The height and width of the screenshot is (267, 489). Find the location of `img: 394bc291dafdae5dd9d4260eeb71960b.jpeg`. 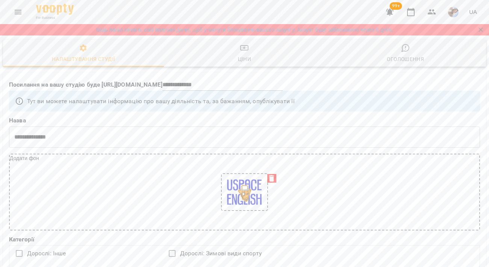

img: 394bc291dafdae5dd9d4260eeb71960b.jpeg is located at coordinates (453, 12).